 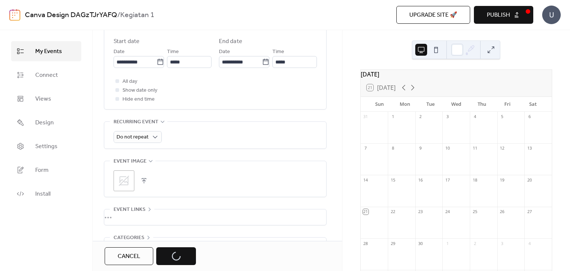 What do you see at coordinates (433, 15) in the screenshot?
I see `button: Upgrade site 🚀` at bounding box center [433, 15].